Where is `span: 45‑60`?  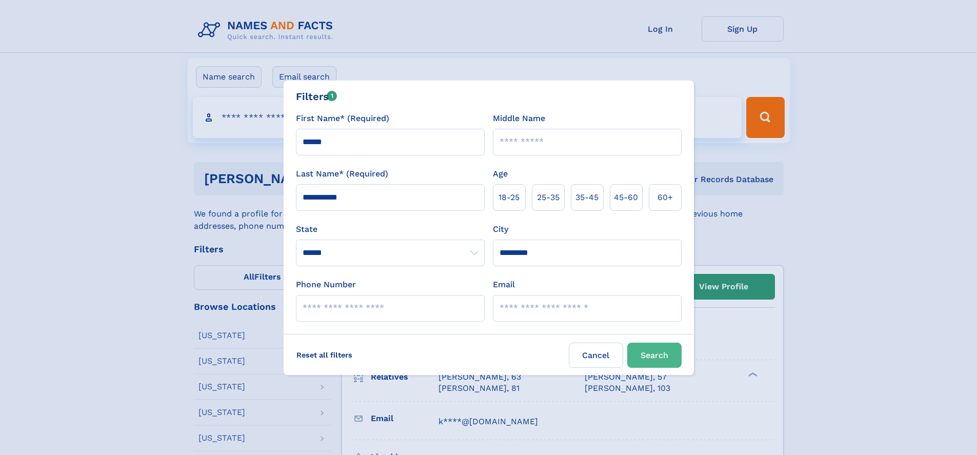 span: 45‑60 is located at coordinates (625, 197).